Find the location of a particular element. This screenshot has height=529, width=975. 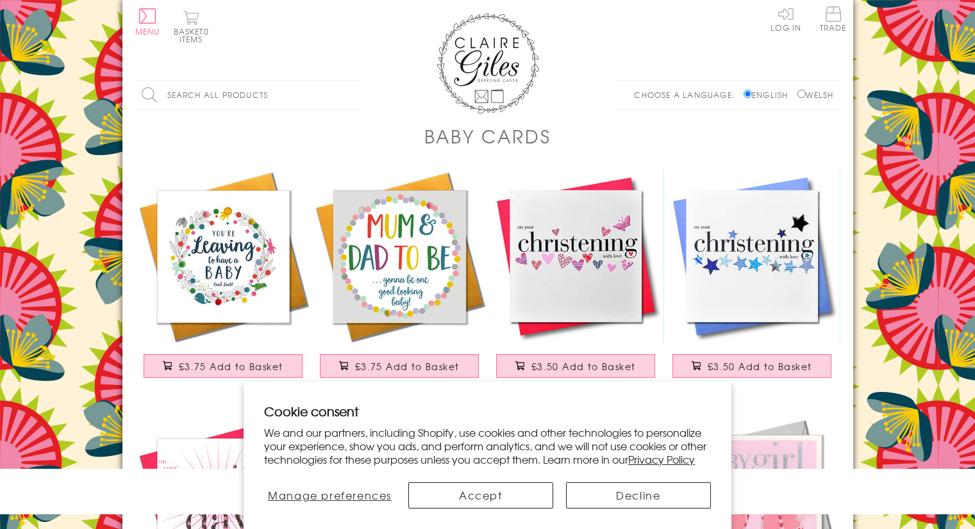

input: English is located at coordinates (747, 94).